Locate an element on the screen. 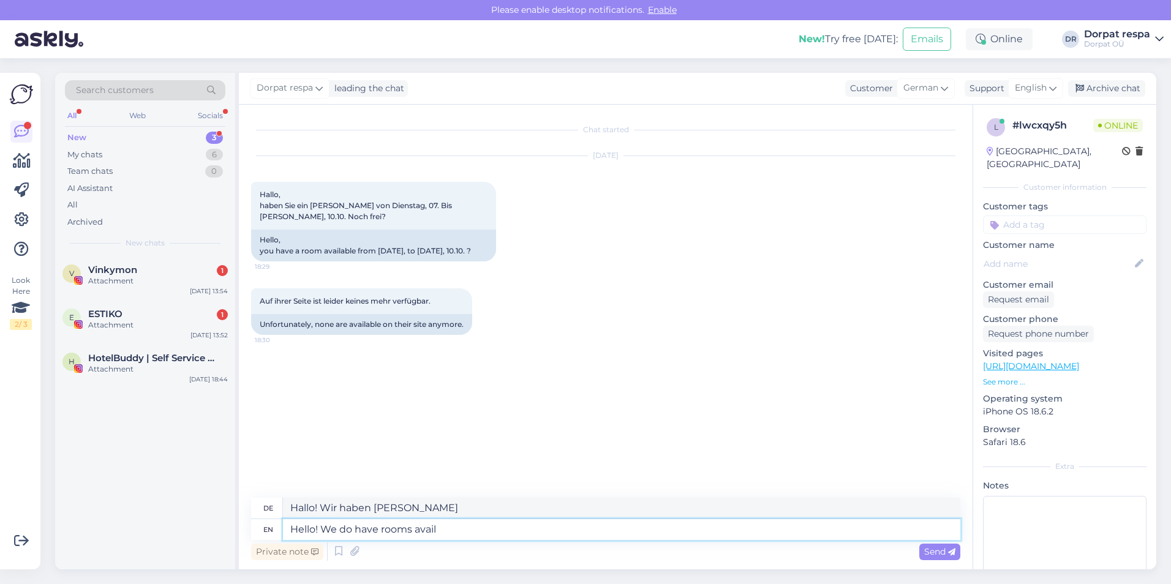  span: ESTIKO is located at coordinates (105, 314).